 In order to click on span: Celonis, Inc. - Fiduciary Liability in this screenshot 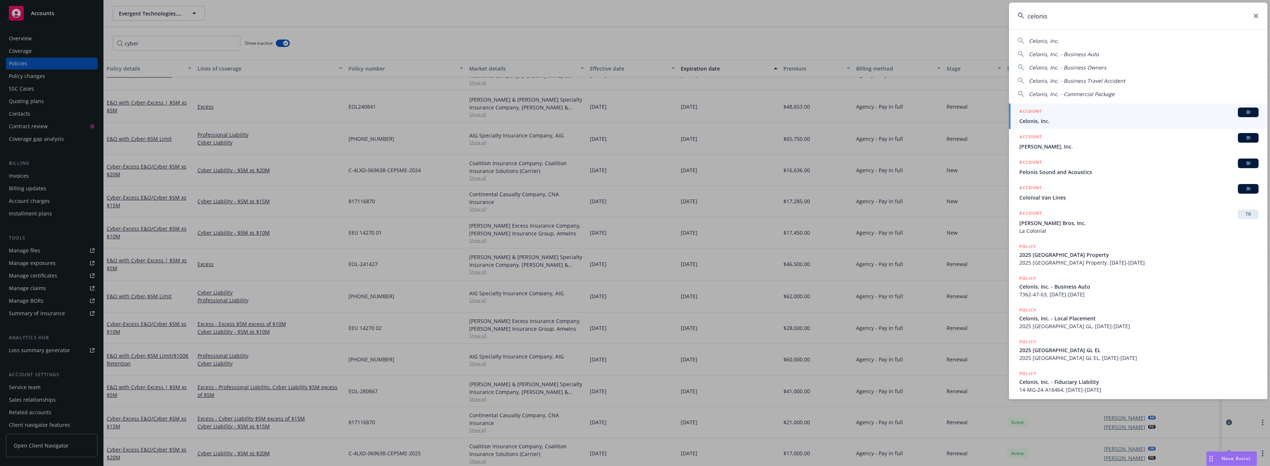, I will do `click(1139, 381)`.